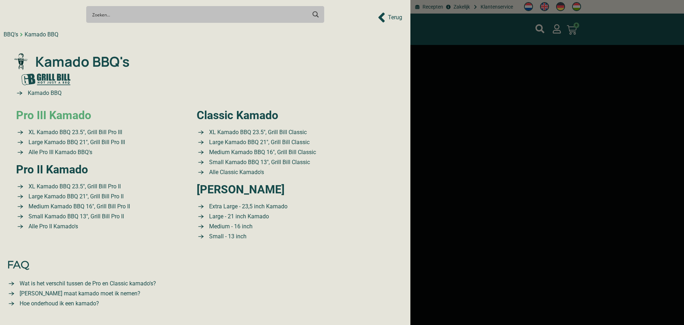  What do you see at coordinates (227, 236) in the screenshot?
I see `span: Small - 13 inch` at bounding box center [227, 236].